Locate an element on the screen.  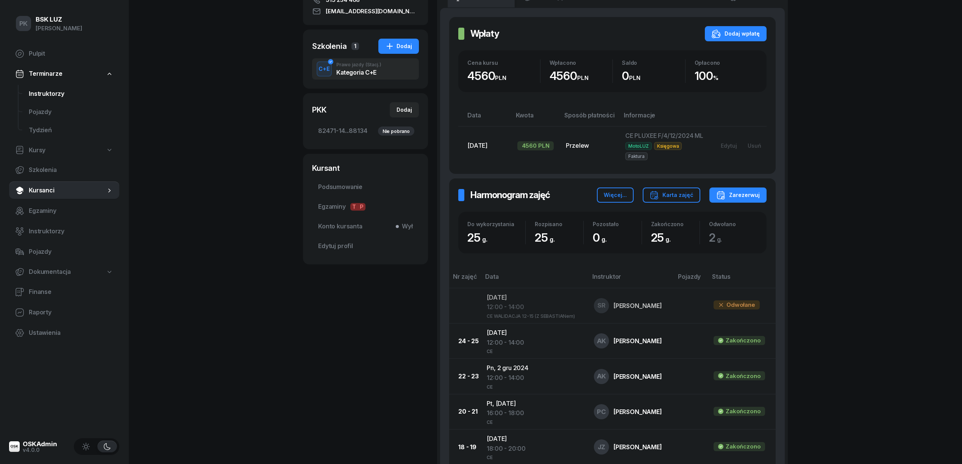
td: 22 - 23 is located at coordinates (465, 376).